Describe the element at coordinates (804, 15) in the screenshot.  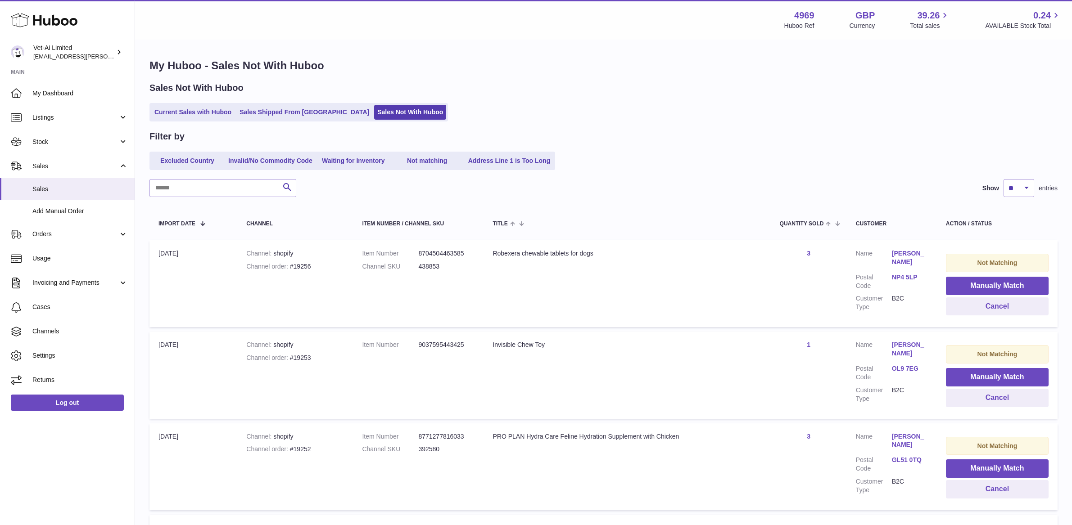
I see `strong: 4969` at that location.